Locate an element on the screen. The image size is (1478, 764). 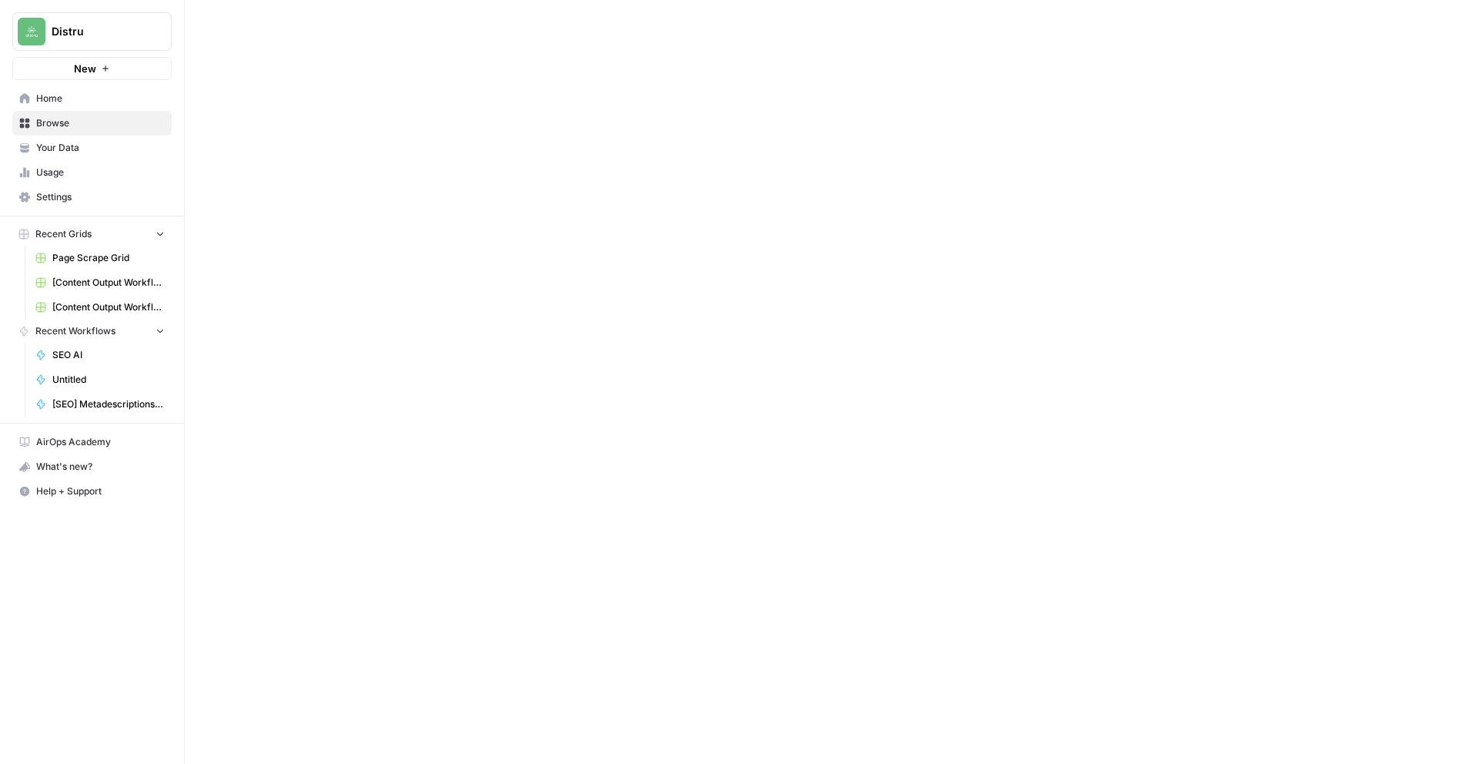
button: Help + Support is located at coordinates (92, 491).